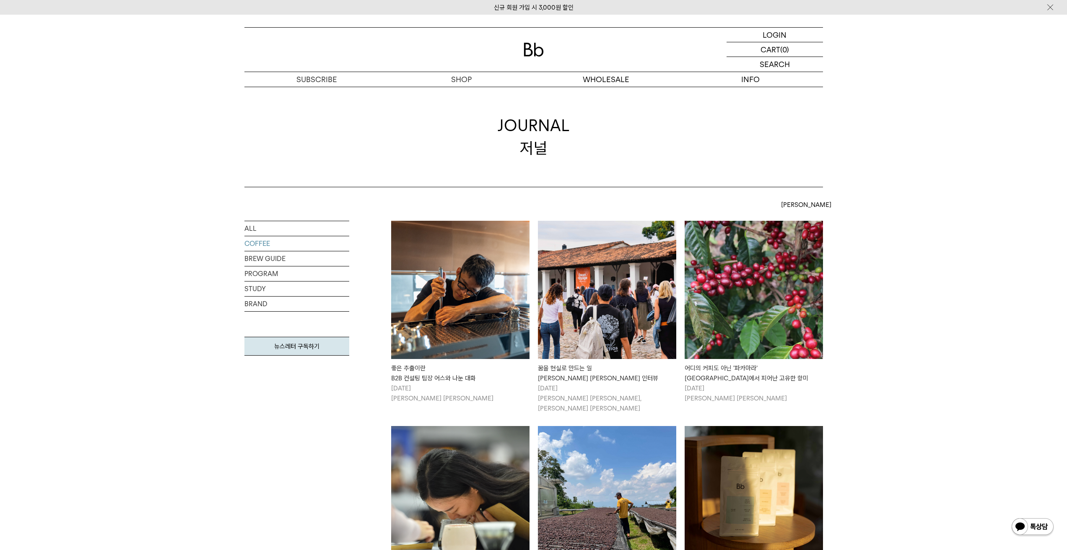 Image resolution: width=1067 pixels, height=550 pixels. Describe the element at coordinates (770, 49) in the screenshot. I see `p: CART` at that location.